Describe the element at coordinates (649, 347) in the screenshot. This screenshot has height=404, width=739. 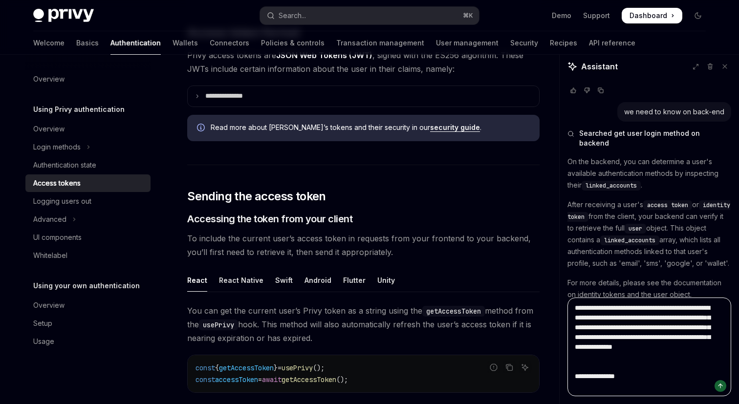
I see `textarea: Ask a question...` at that location.